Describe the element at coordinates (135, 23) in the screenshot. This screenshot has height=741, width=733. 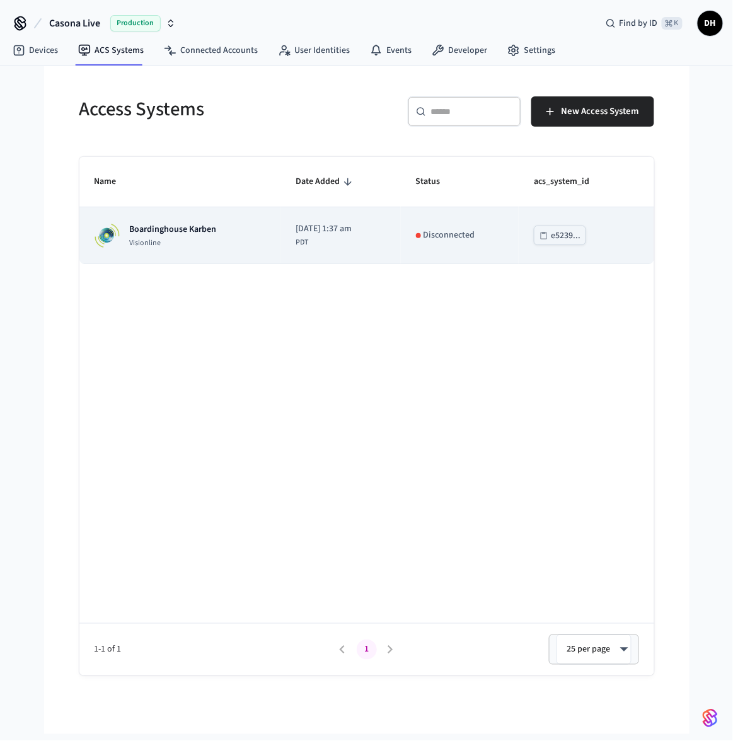
I see `span: Production` at that location.